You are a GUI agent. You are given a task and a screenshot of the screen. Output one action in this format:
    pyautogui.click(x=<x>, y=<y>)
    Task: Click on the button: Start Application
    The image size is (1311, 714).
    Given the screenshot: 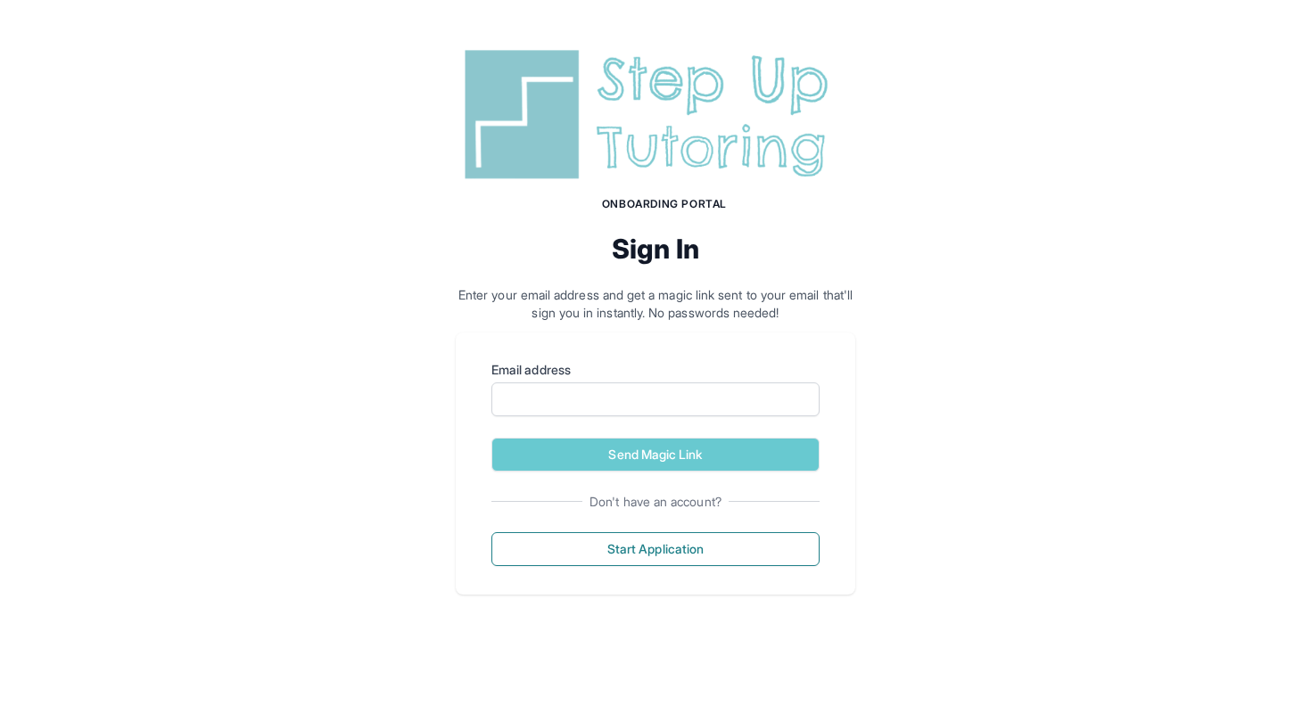 What is the action you would take?
    pyautogui.click(x=656, y=549)
    